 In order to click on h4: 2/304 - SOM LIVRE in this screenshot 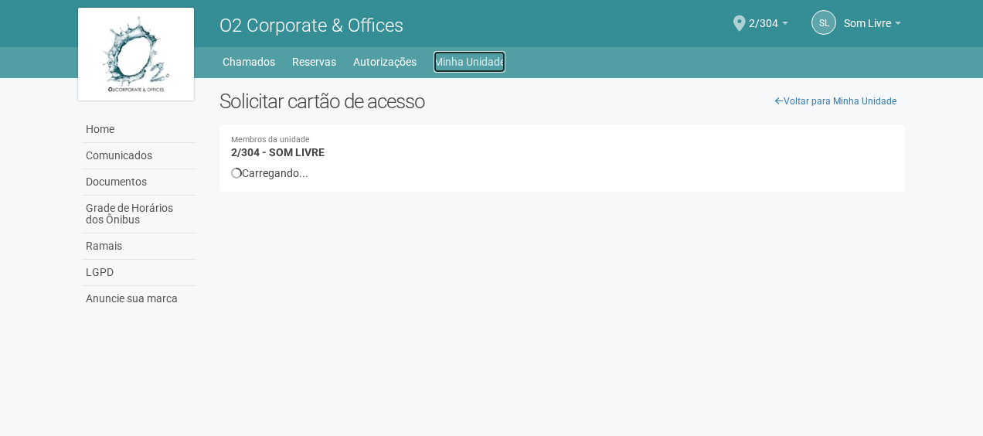, I will do `click(562, 147)`.